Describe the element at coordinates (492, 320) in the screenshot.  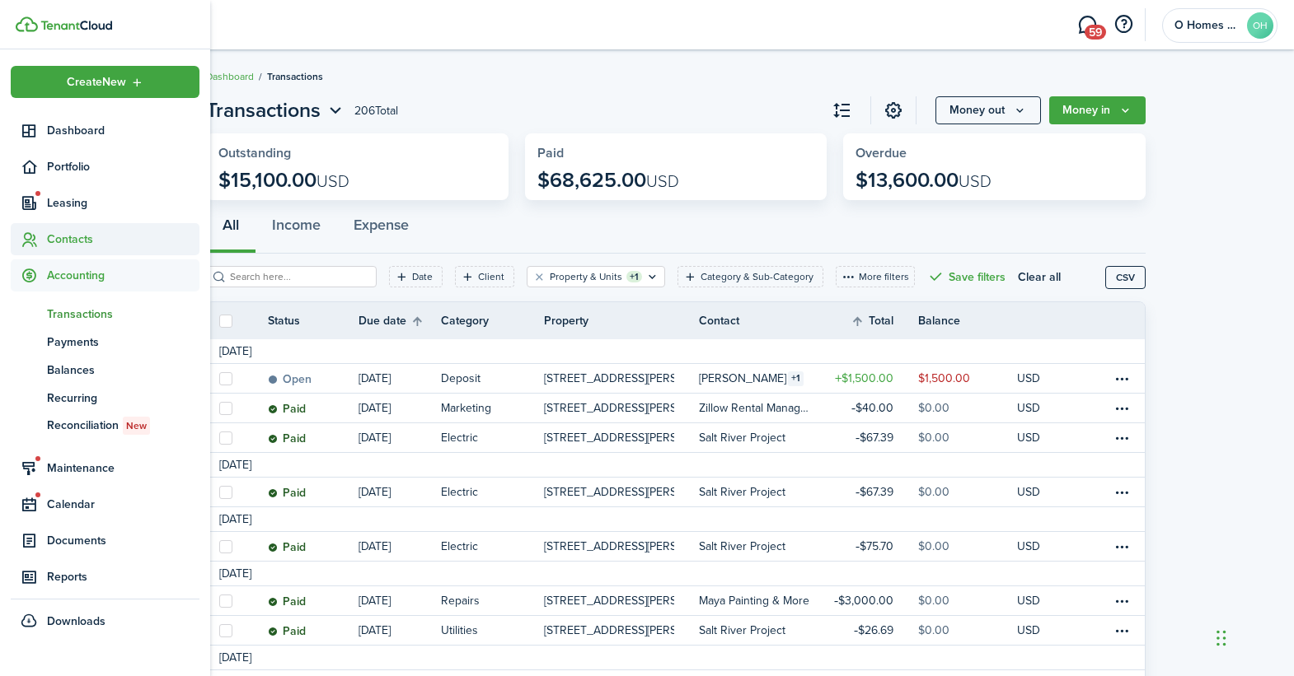
I see `th: Category` at that location.